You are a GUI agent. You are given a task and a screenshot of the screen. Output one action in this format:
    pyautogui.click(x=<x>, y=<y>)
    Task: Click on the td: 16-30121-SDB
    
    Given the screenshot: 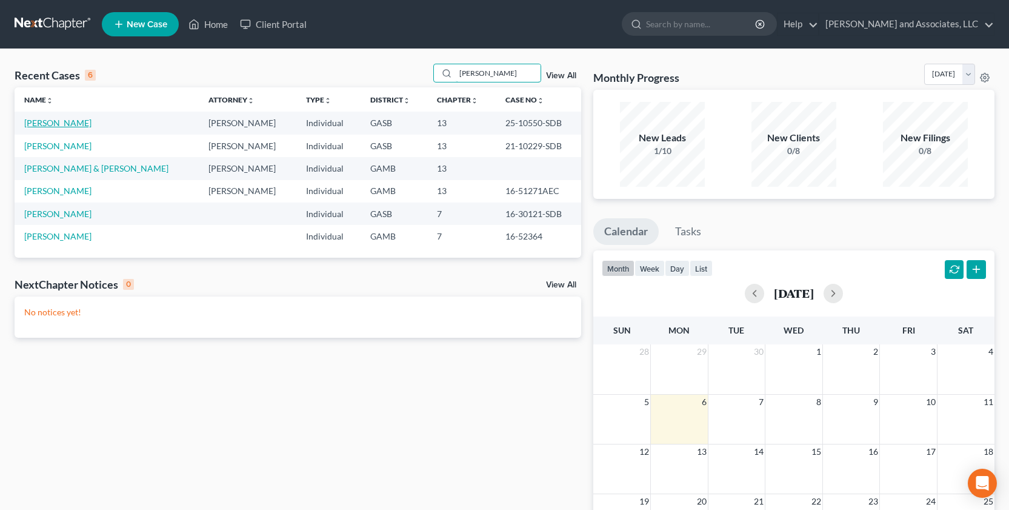 What is the action you would take?
    pyautogui.click(x=538, y=213)
    